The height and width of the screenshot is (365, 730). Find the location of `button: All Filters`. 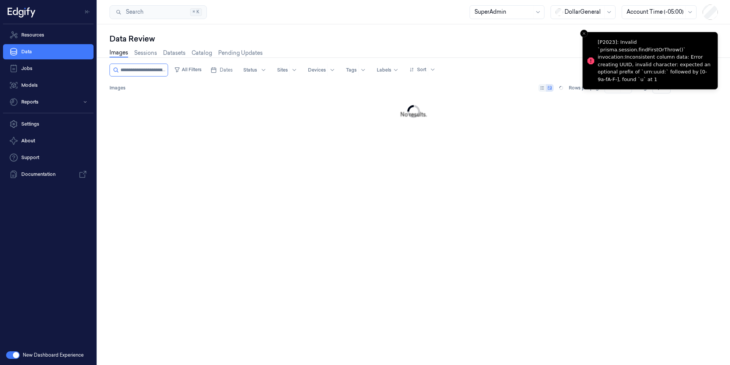

button: All Filters is located at coordinates (188, 70).